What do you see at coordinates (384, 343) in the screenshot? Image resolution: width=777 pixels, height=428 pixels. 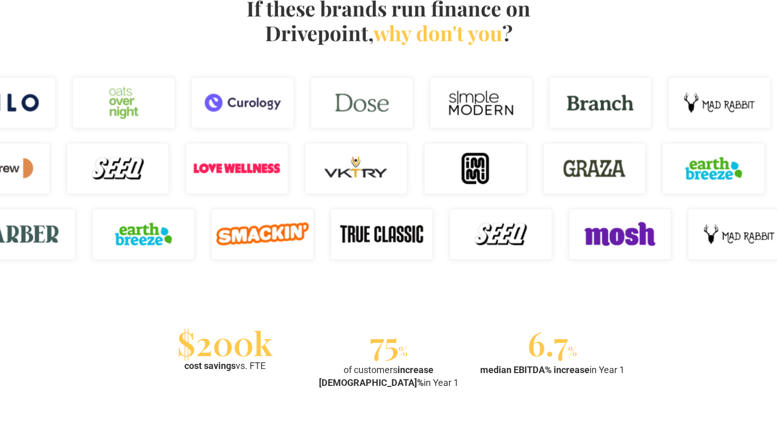 I see `span: 75` at bounding box center [384, 343].